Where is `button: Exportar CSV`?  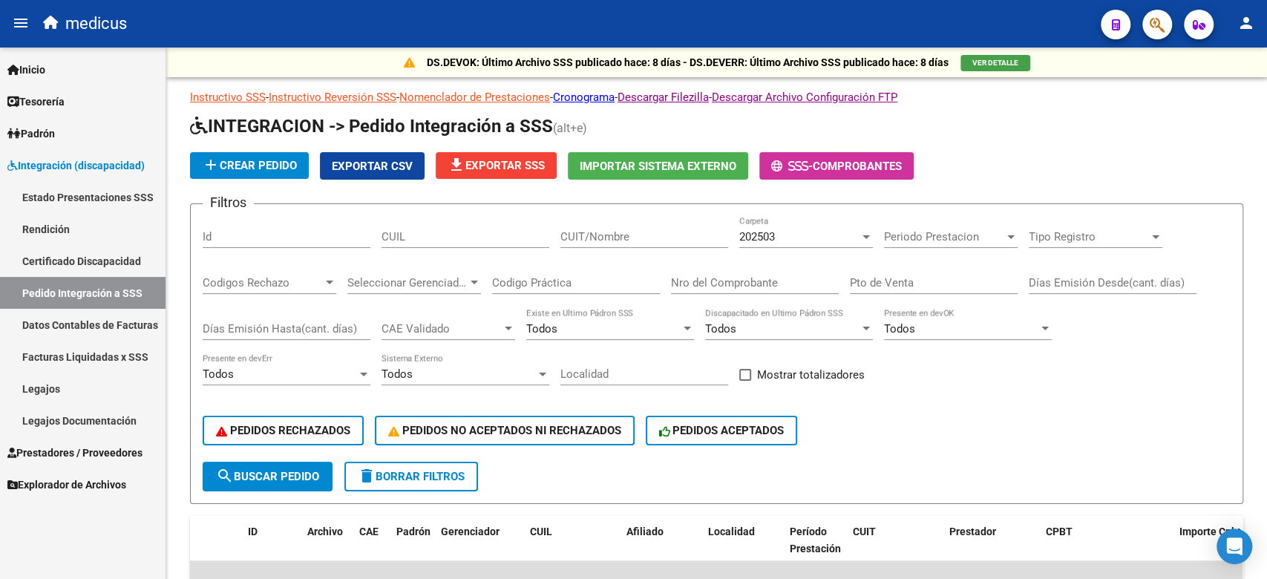 button: Exportar CSV is located at coordinates (372, 166).